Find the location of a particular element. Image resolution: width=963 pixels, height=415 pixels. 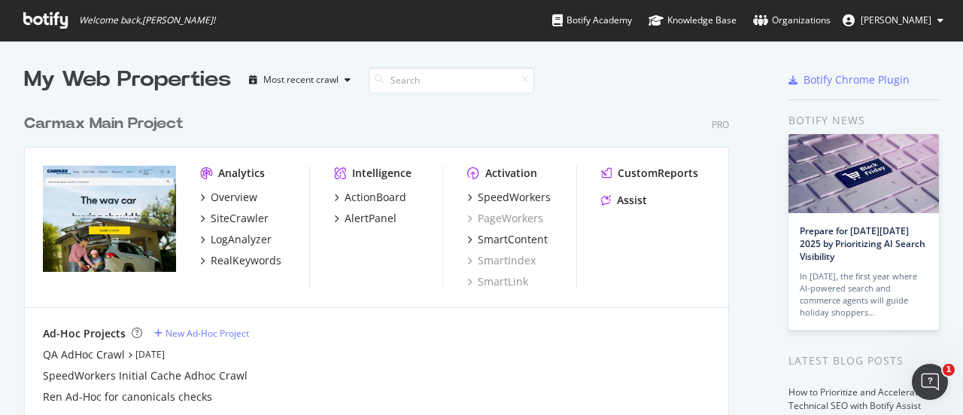

span: Ahmad Williams is located at coordinates (896, 20).